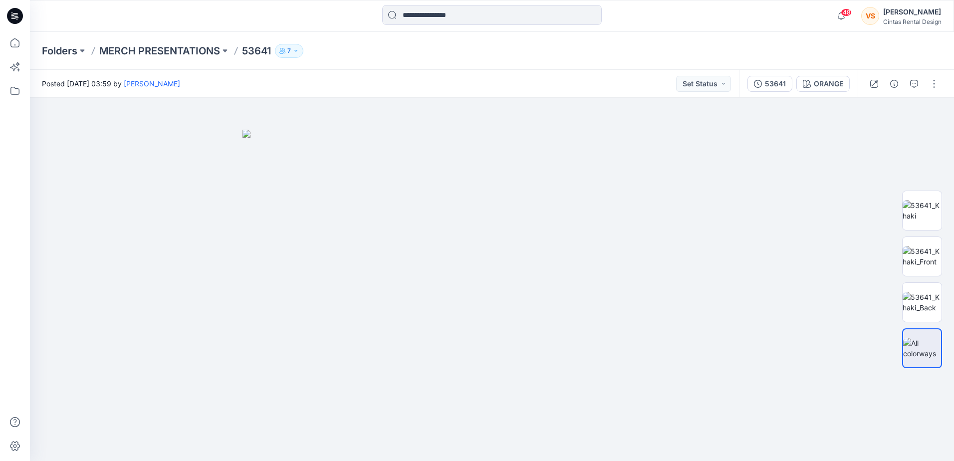 The height and width of the screenshot is (461, 954). What do you see at coordinates (492, 295) in the screenshot?
I see `img: eyJhbGciOiJIUzI1NiIsImtpZCI6IjAiLCJzbHQiOiJzZXMiLCJ0eXAiOiJKV1QifQ.eyJkYXRhIjp7InR5cGUiOiJzdG9yYW...` at bounding box center [492, 295].